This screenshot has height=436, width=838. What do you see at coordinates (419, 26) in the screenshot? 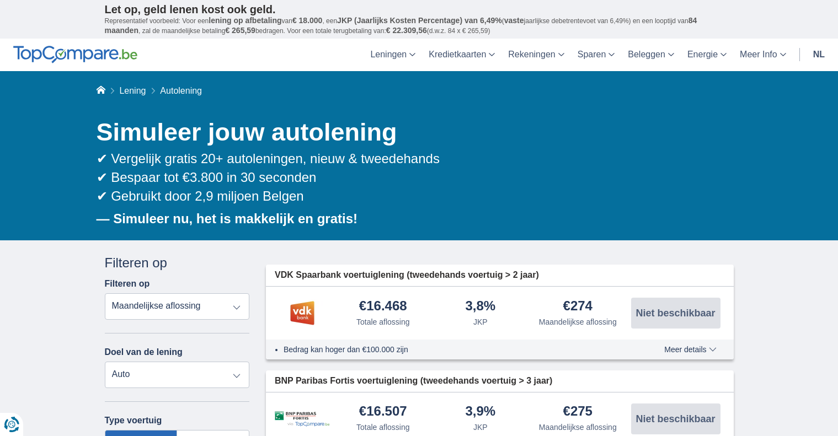
I see `p: Representatief voorbeeld: Voor een van , een ( jaarlijkse debetrentevoet van 6,49%) en een loopti...` at bounding box center [419, 26].